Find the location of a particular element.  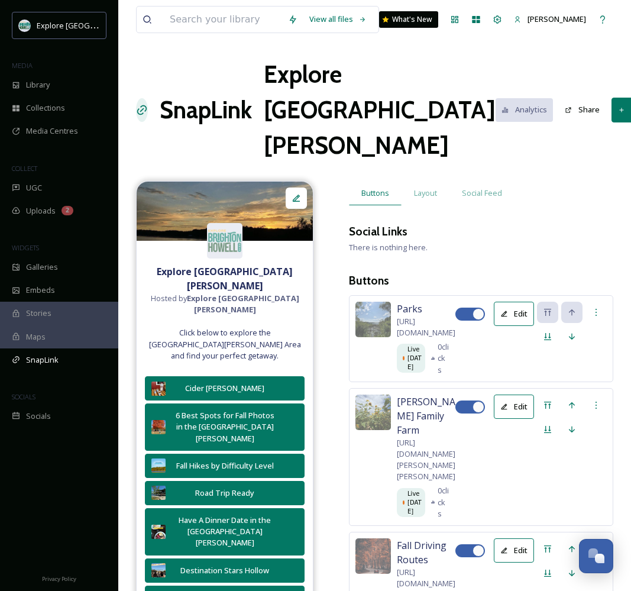

img: 0c0cd3e9-fbe5-45d1-bbda-789931c4c69e.jpg is located at coordinates (159, 389).